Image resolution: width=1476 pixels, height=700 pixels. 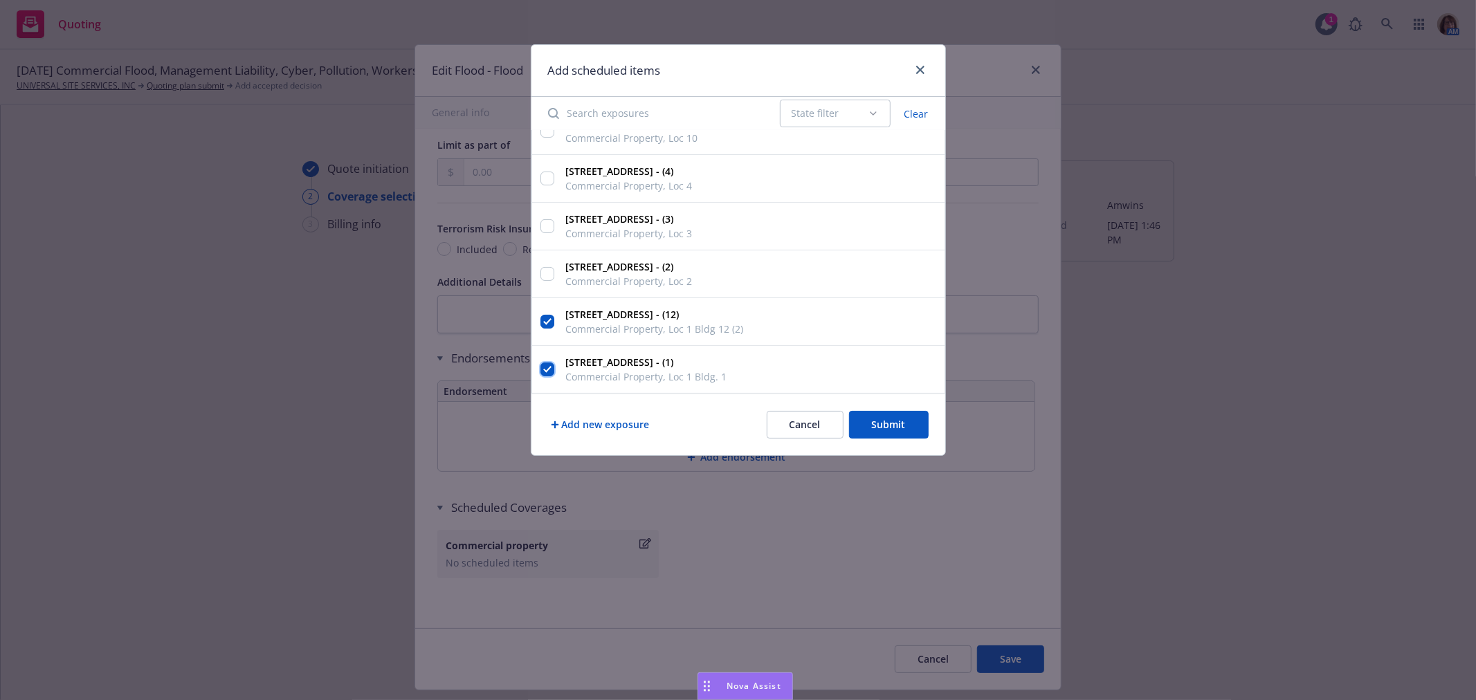 What do you see at coordinates (916, 113) in the screenshot?
I see `button: Clear` at bounding box center [916, 113].